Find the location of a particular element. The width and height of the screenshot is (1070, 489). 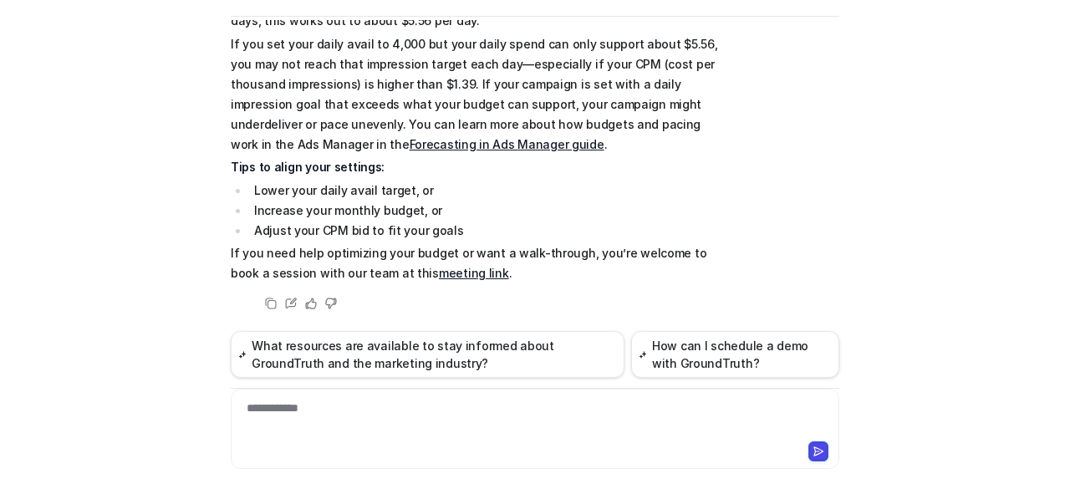

li: Lower your daily avail target, or is located at coordinates (484, 191).